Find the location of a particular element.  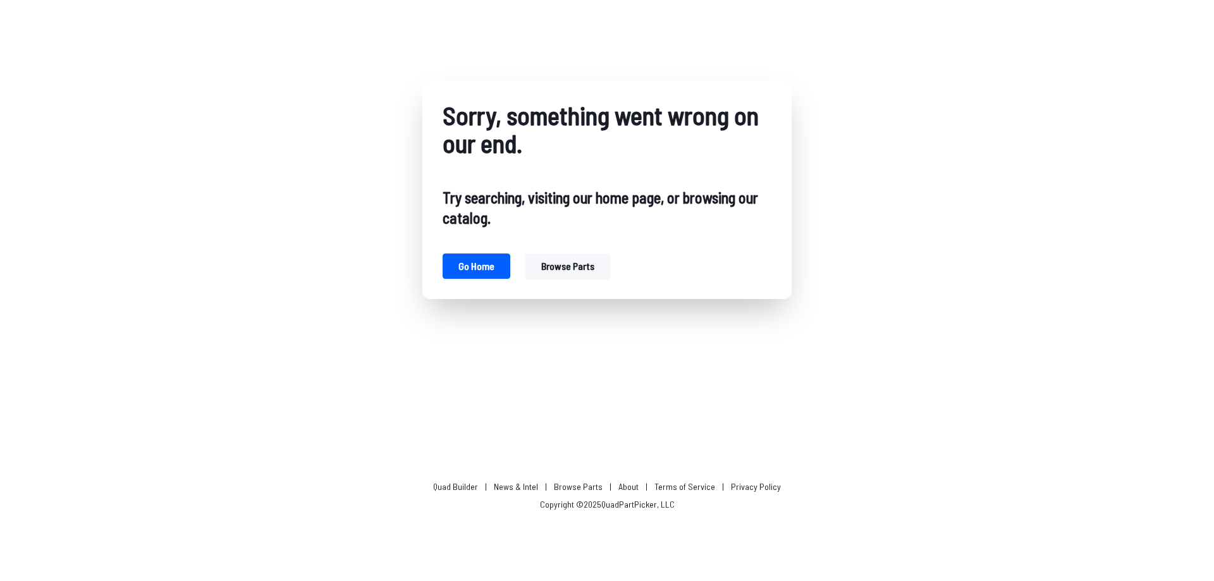

a: Go home is located at coordinates (476, 266).